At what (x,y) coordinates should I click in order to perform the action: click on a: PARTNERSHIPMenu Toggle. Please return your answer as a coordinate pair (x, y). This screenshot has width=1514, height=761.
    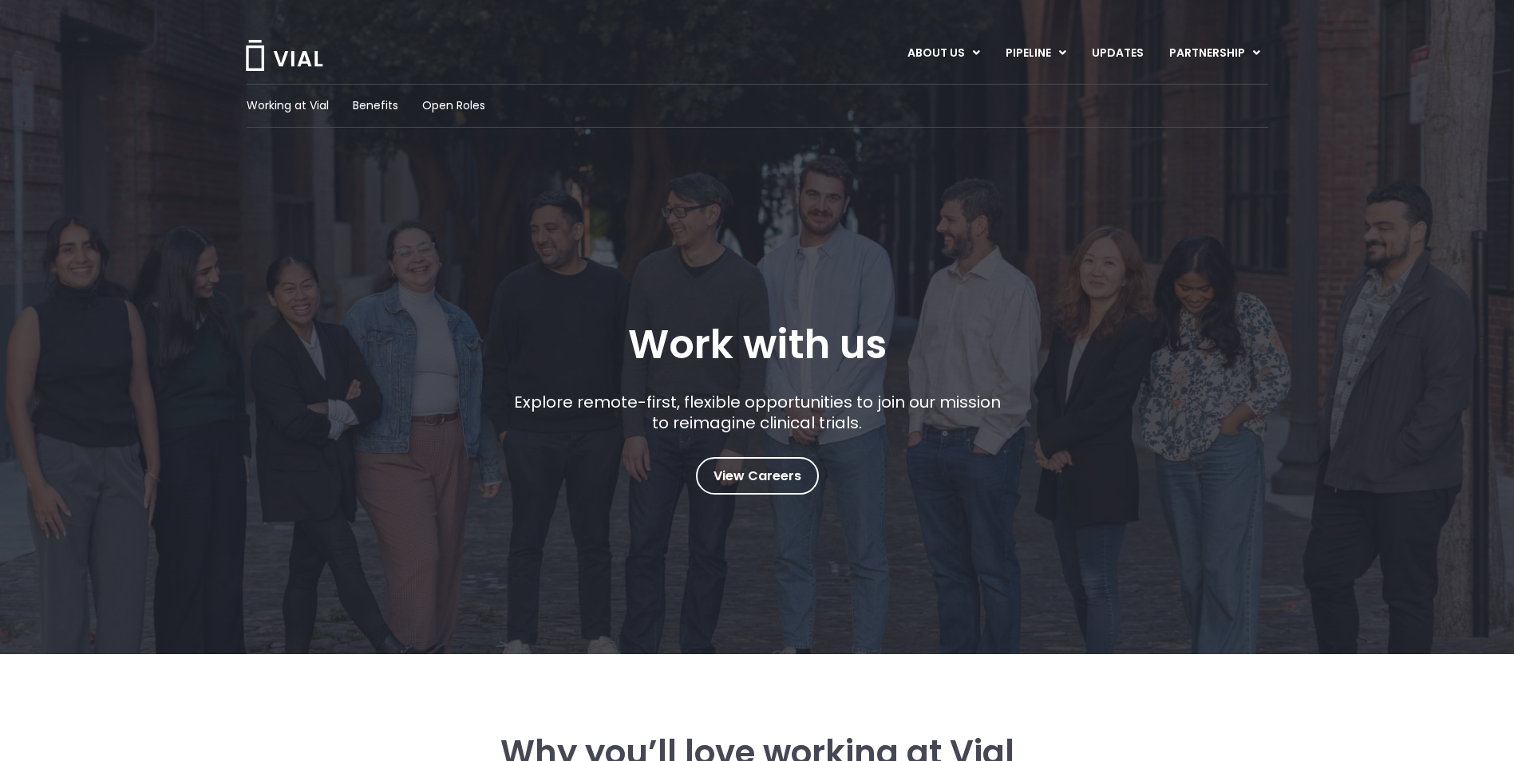
    Looking at the image, I should click on (1215, 53).